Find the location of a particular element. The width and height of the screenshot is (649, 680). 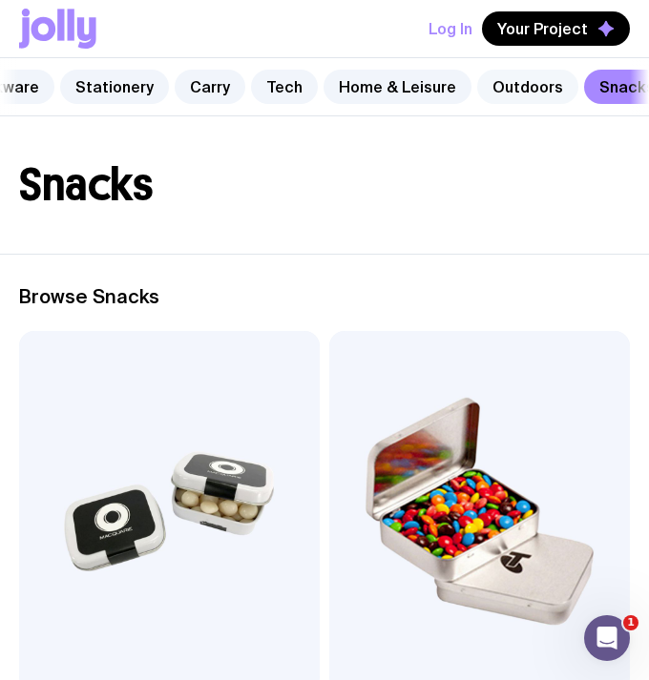

a: Outdoors is located at coordinates (528, 87).